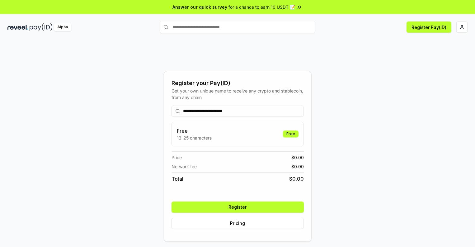  Describe the element at coordinates (184, 166) in the screenshot. I see `span: Network fee` at that location.